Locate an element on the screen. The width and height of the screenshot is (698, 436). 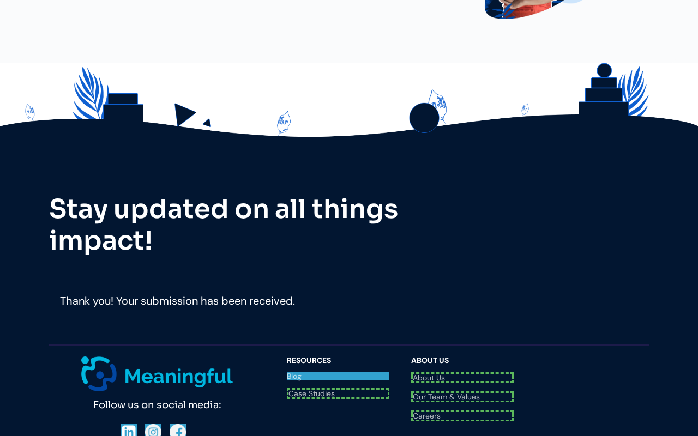
a: Blog is located at coordinates (338, 376).